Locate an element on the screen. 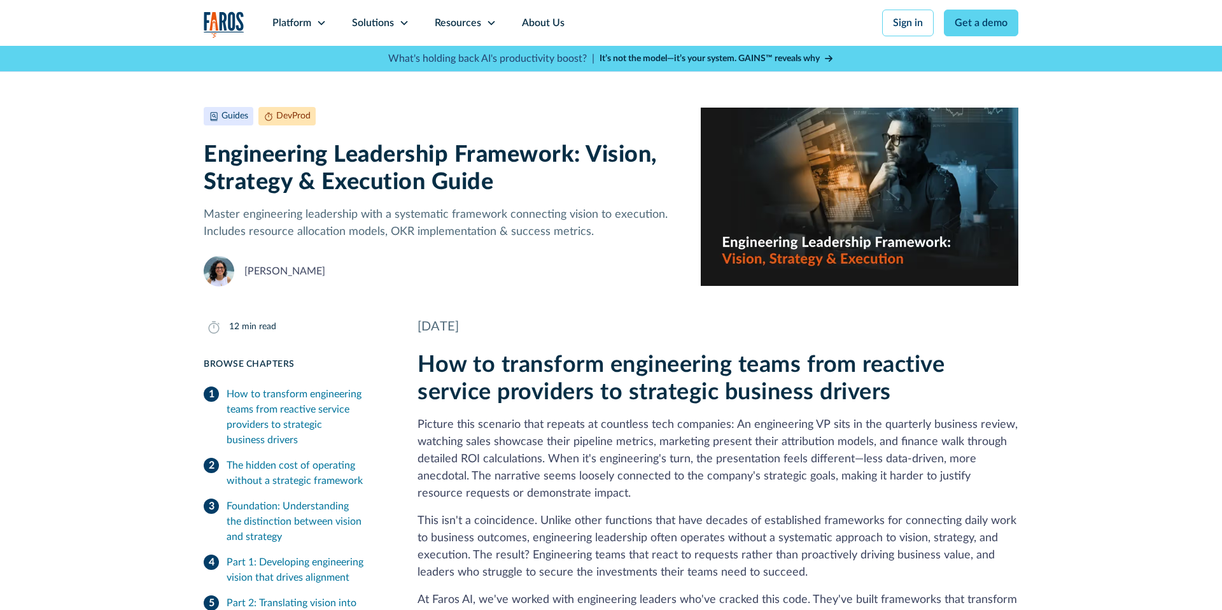  p: This isn't a coincidence. Unlike other functions that have decades of established frameworks for ... is located at coordinates (718, 547).